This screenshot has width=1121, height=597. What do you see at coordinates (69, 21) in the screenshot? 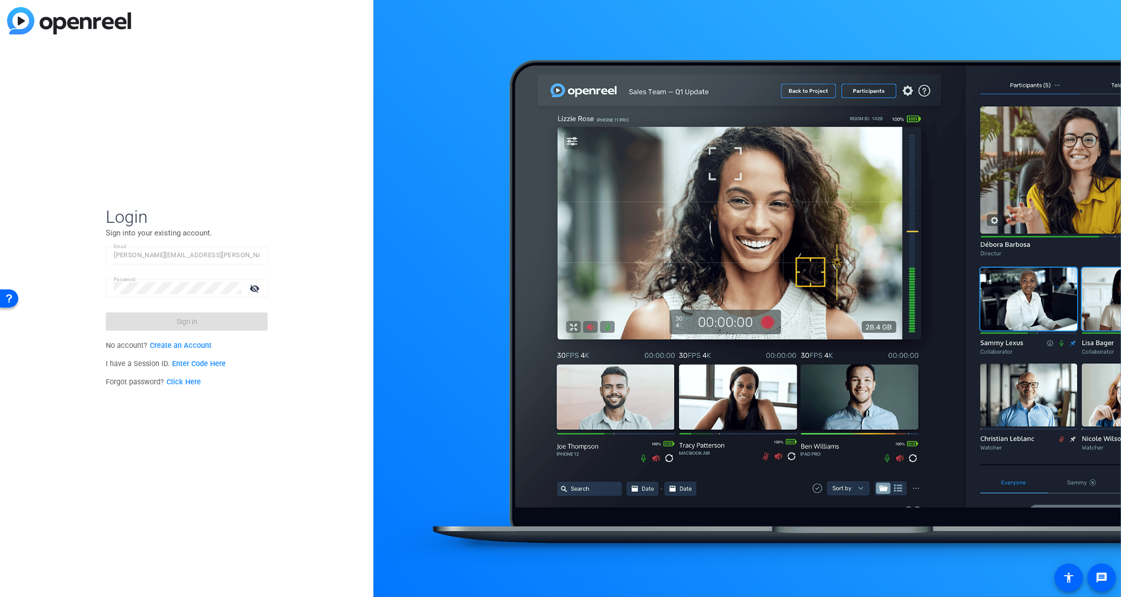
I see `img: blue-gradient.svg` at bounding box center [69, 21].